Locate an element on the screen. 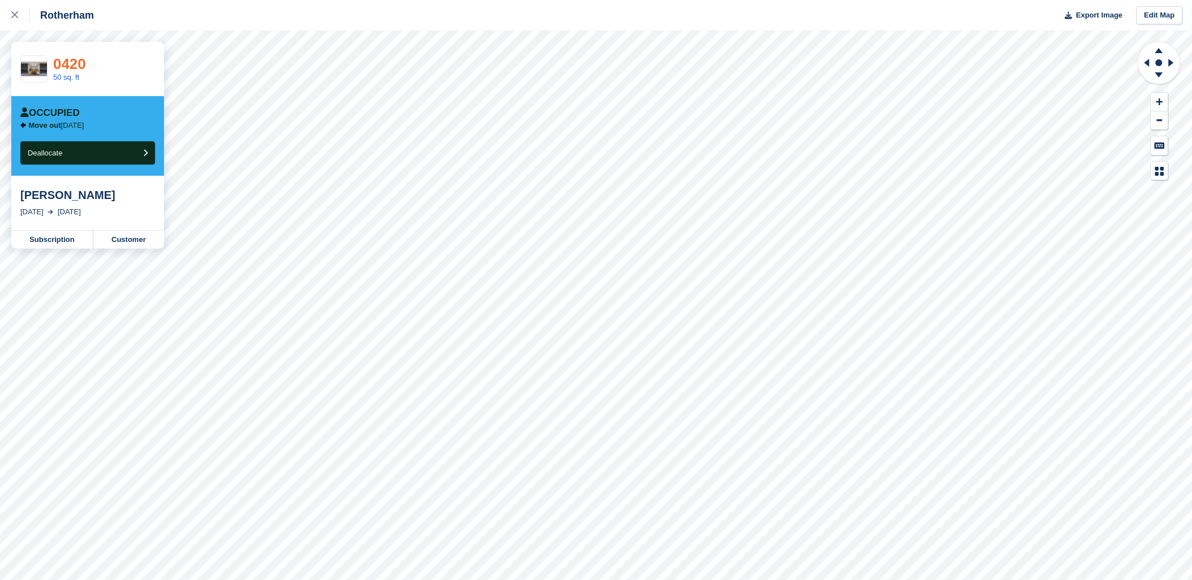  button: Keyboard Shortcuts is located at coordinates (1159, 145).